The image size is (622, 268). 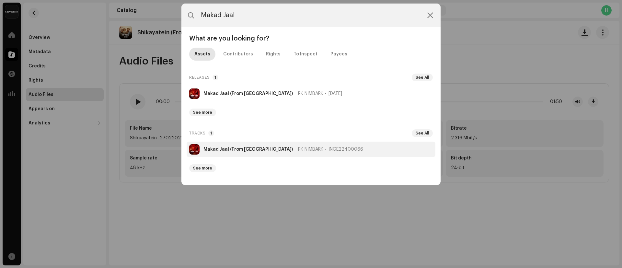 What do you see at coordinates (305, 54) in the screenshot?
I see `div: To Inspect` at bounding box center [305, 54].